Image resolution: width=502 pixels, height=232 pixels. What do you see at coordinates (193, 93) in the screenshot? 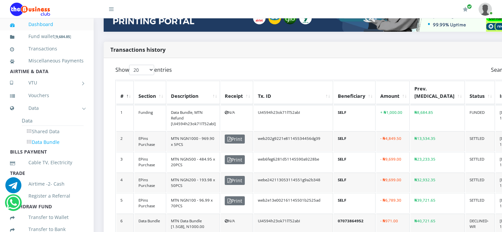
I see `th: Description: activate to sort column ascending` at bounding box center [193, 93].